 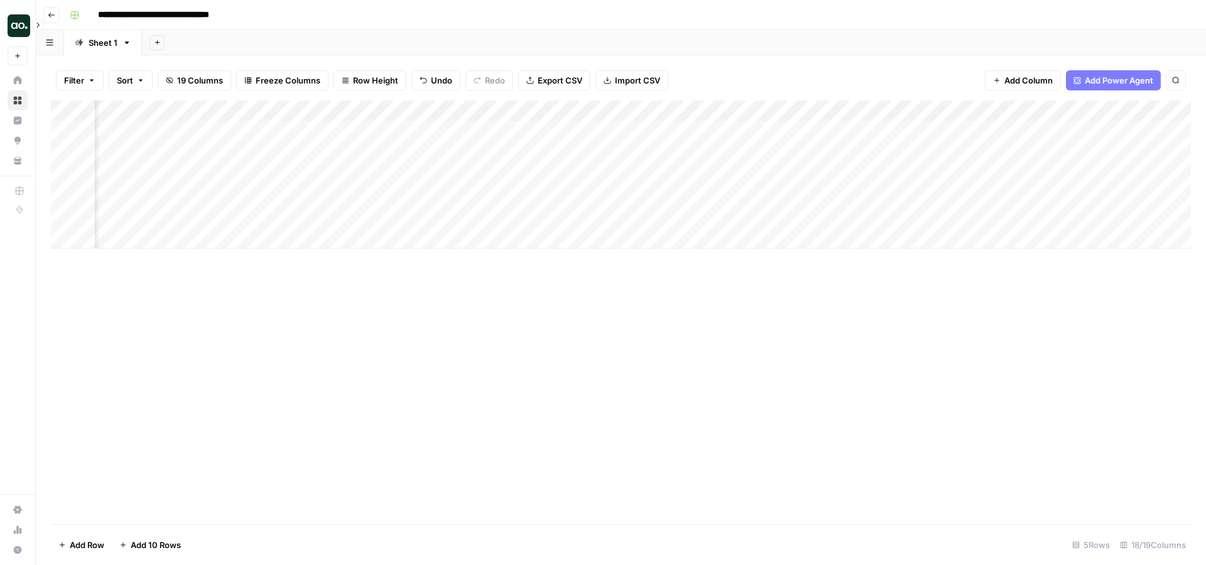 I want to click on img: Zoe Jessup Logo, so click(x=19, y=26).